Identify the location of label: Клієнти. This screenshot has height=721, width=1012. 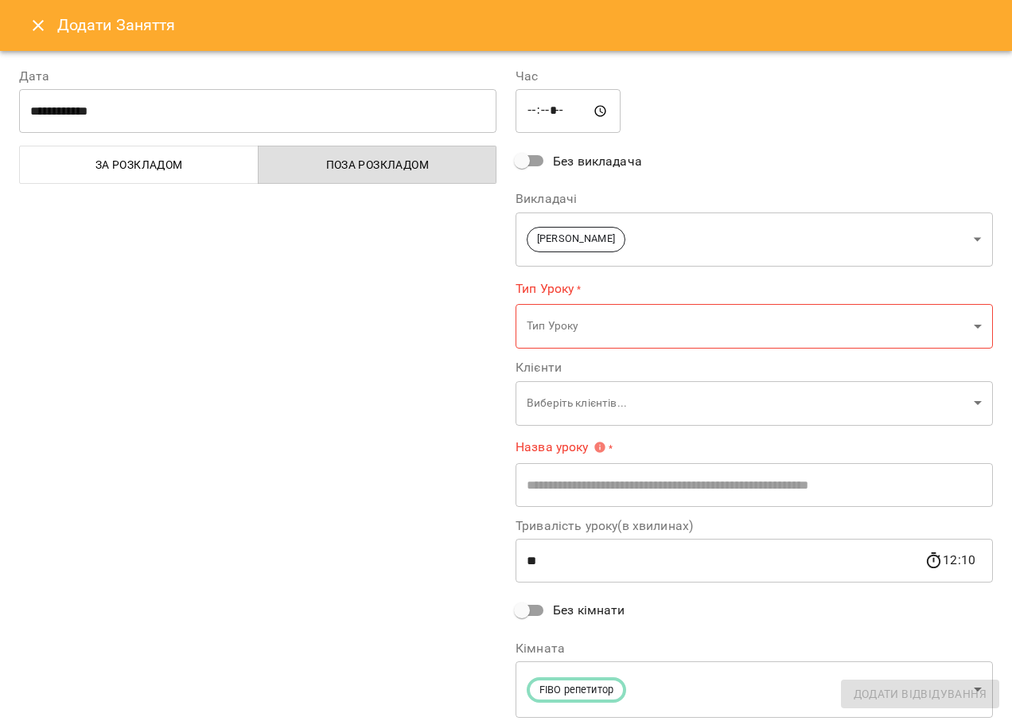
(755, 368).